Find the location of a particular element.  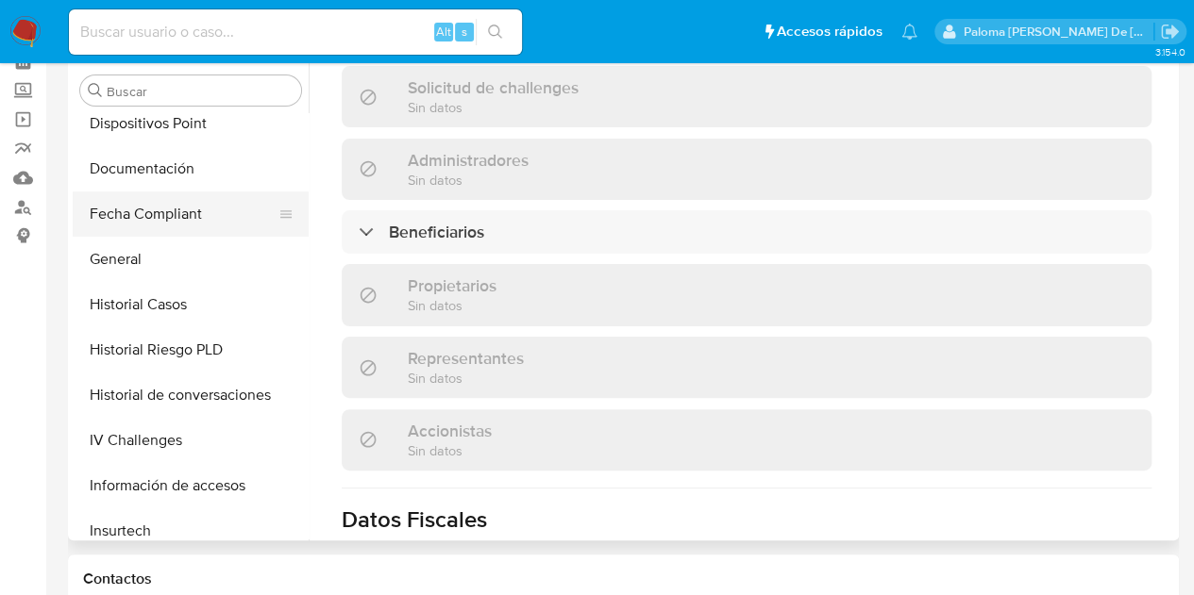

div: Solicitud de challengesSin datos is located at coordinates (746, 96).